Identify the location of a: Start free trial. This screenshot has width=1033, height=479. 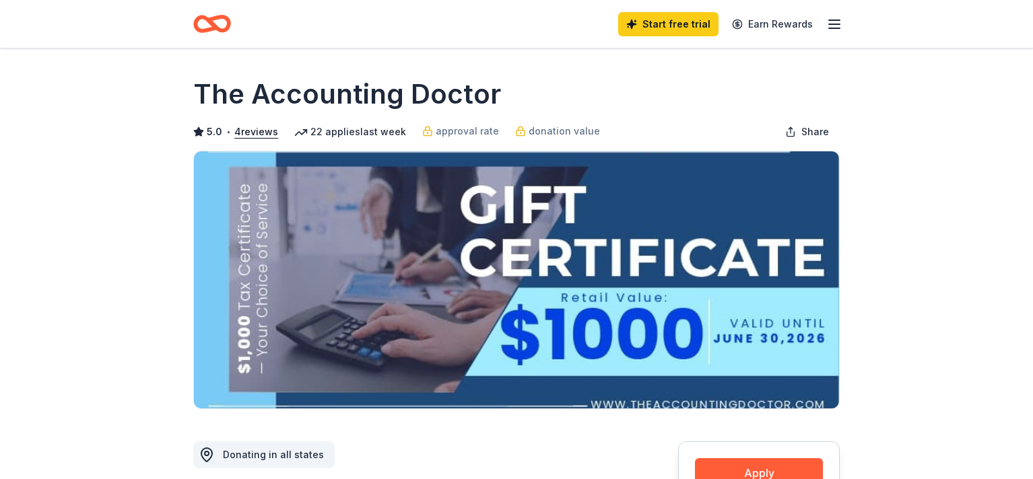
(668, 24).